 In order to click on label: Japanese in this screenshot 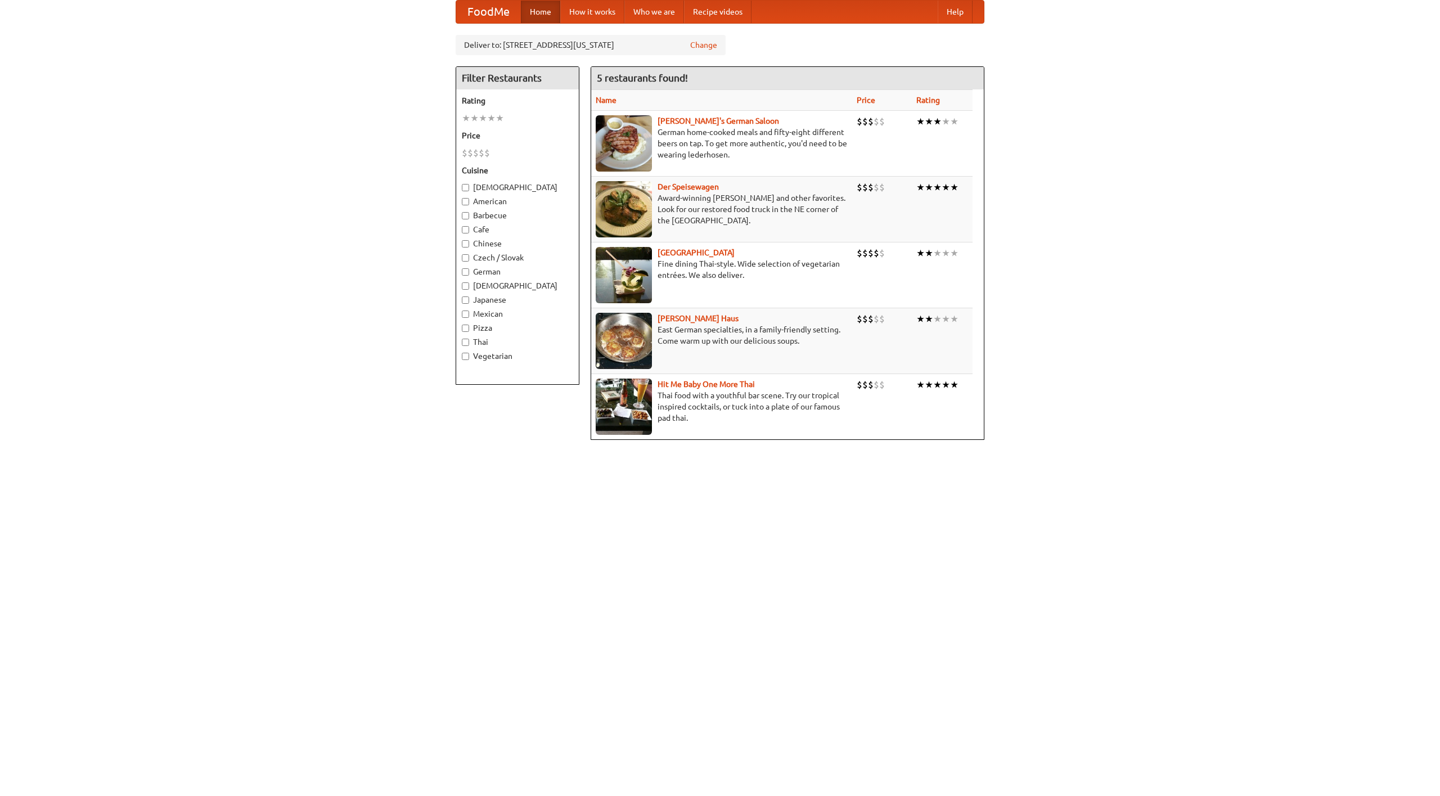, I will do `click(518, 300)`.